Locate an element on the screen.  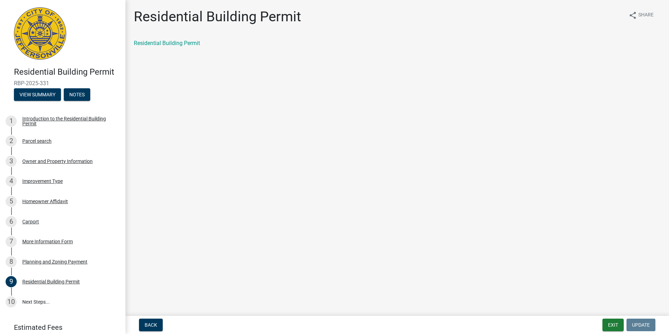
div: 1 is located at coordinates (11, 121).